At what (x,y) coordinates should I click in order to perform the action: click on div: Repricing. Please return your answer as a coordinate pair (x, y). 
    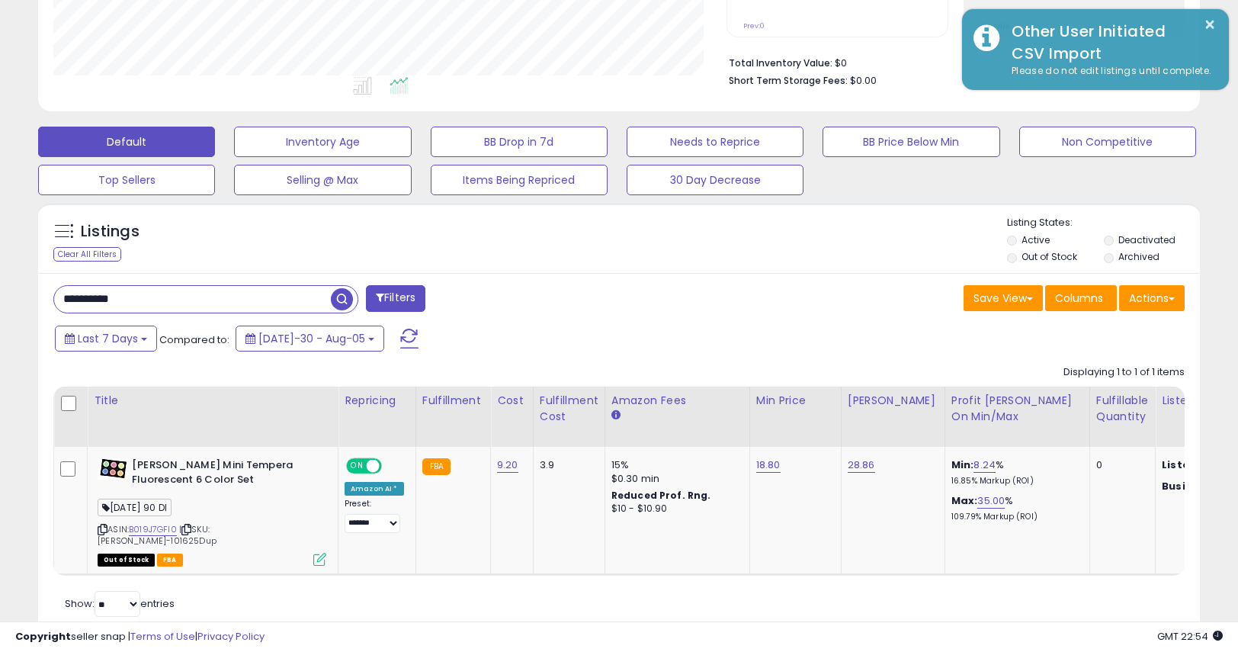
    Looking at the image, I should click on (376, 400).